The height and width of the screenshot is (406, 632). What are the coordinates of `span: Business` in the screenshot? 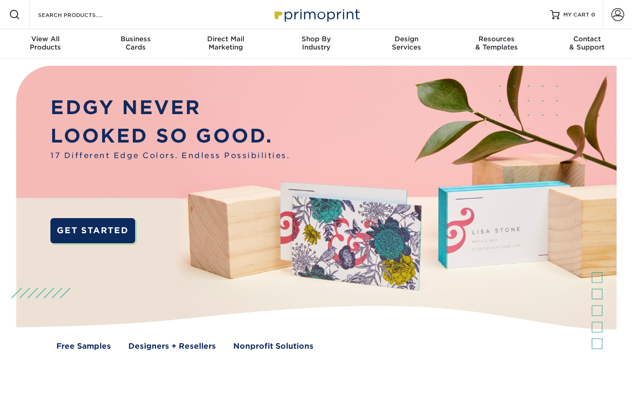 It's located at (135, 39).